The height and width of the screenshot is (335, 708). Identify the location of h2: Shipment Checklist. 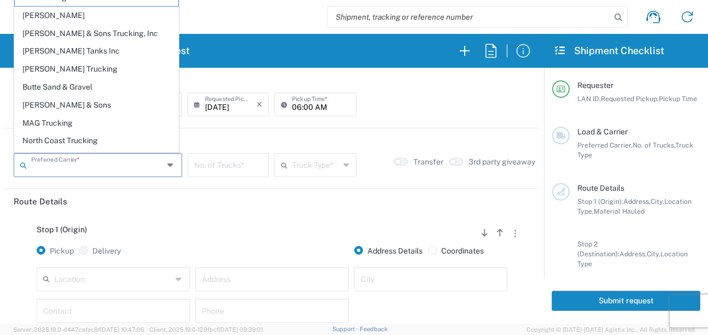
(609, 51).